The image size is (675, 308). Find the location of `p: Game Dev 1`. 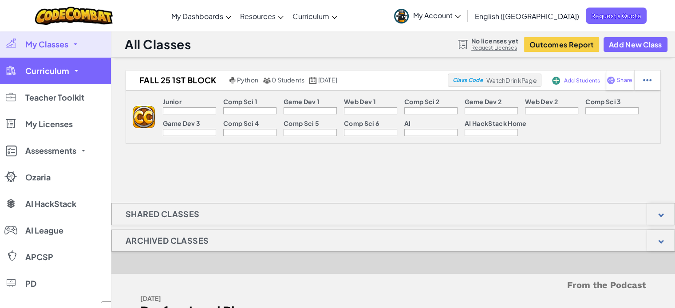

p: Game Dev 1 is located at coordinates (301, 102).